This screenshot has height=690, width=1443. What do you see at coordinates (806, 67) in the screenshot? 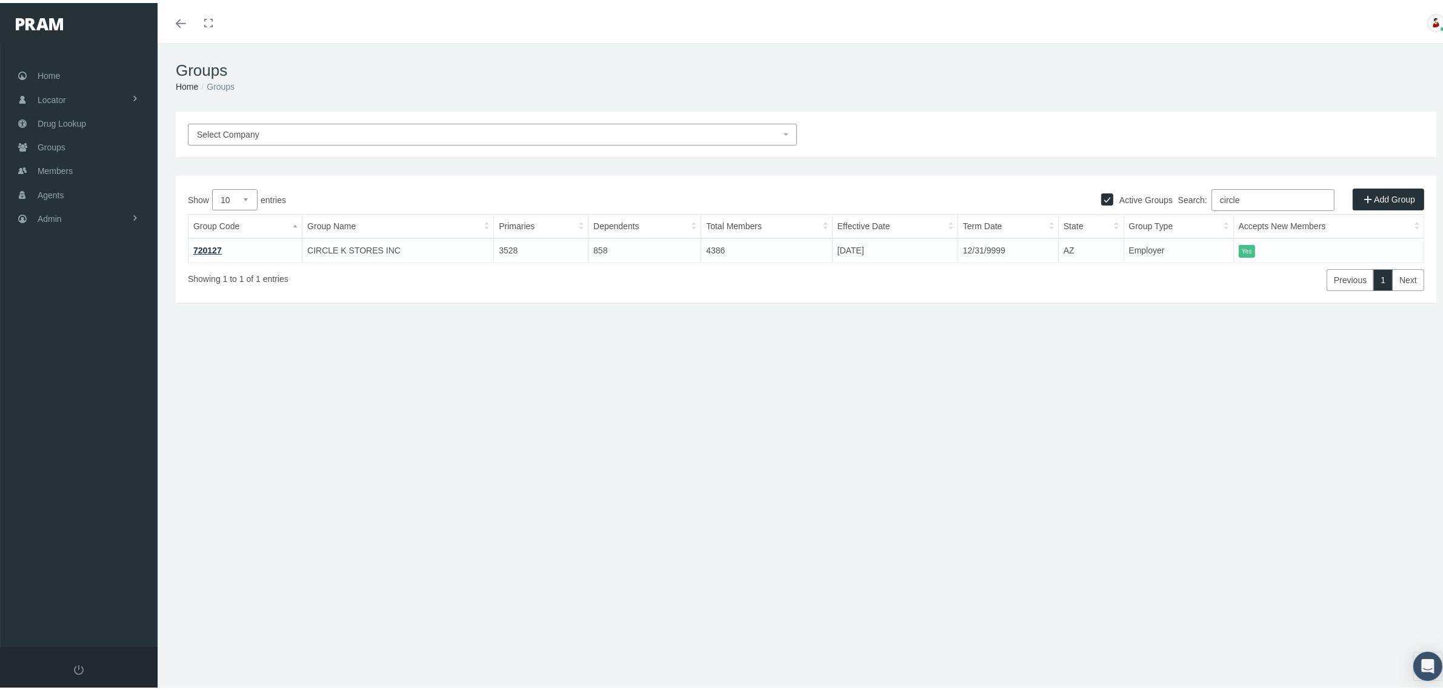
I see `h1: Groups` at bounding box center [806, 67].